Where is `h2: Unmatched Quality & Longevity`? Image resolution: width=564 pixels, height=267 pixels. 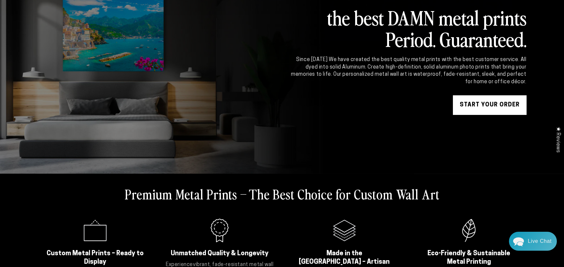
h2: Unmatched Quality & Longevity is located at coordinates (220, 253).